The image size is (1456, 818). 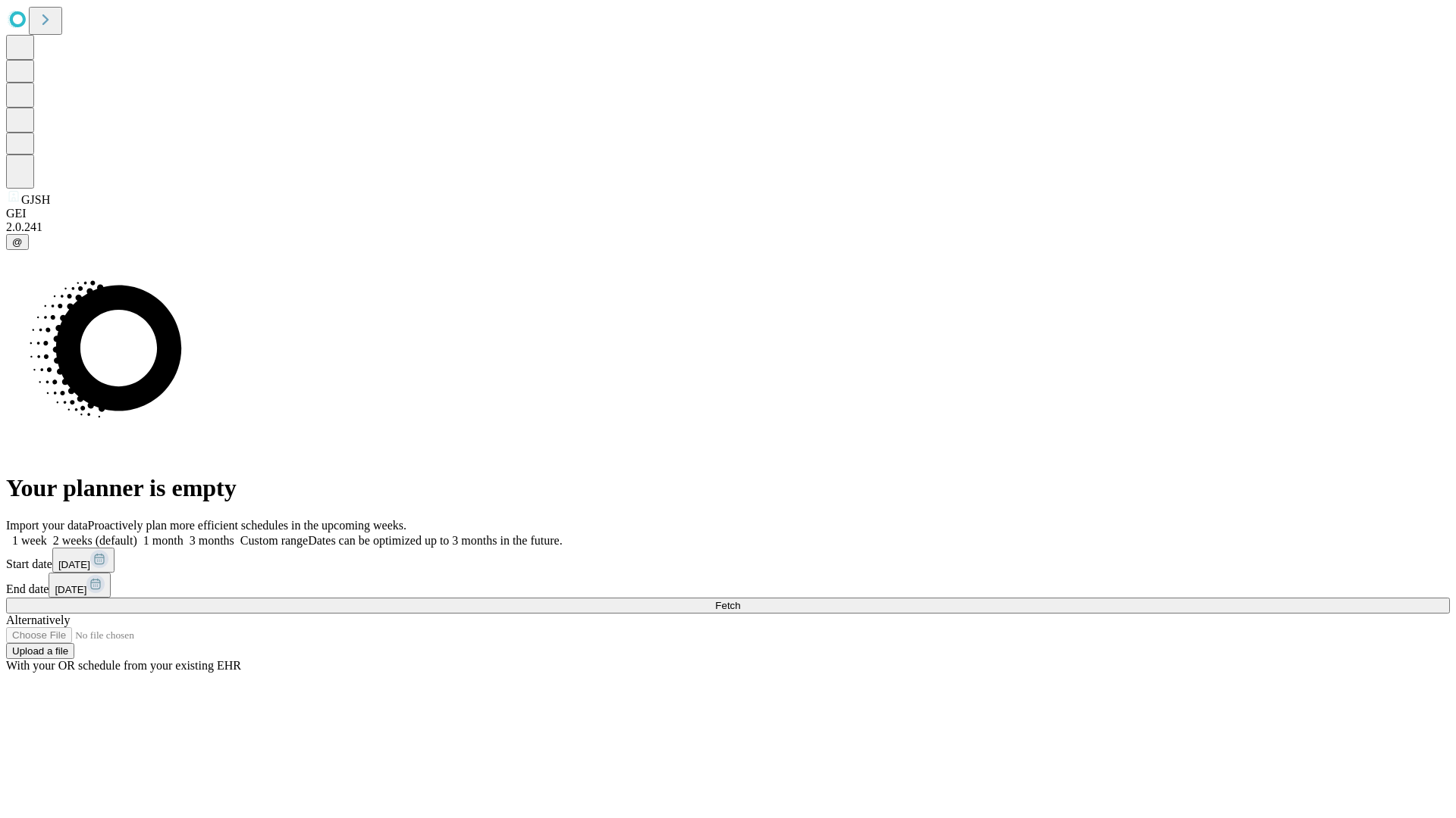 I want to click on span: 1 month, so click(x=163, y=540).